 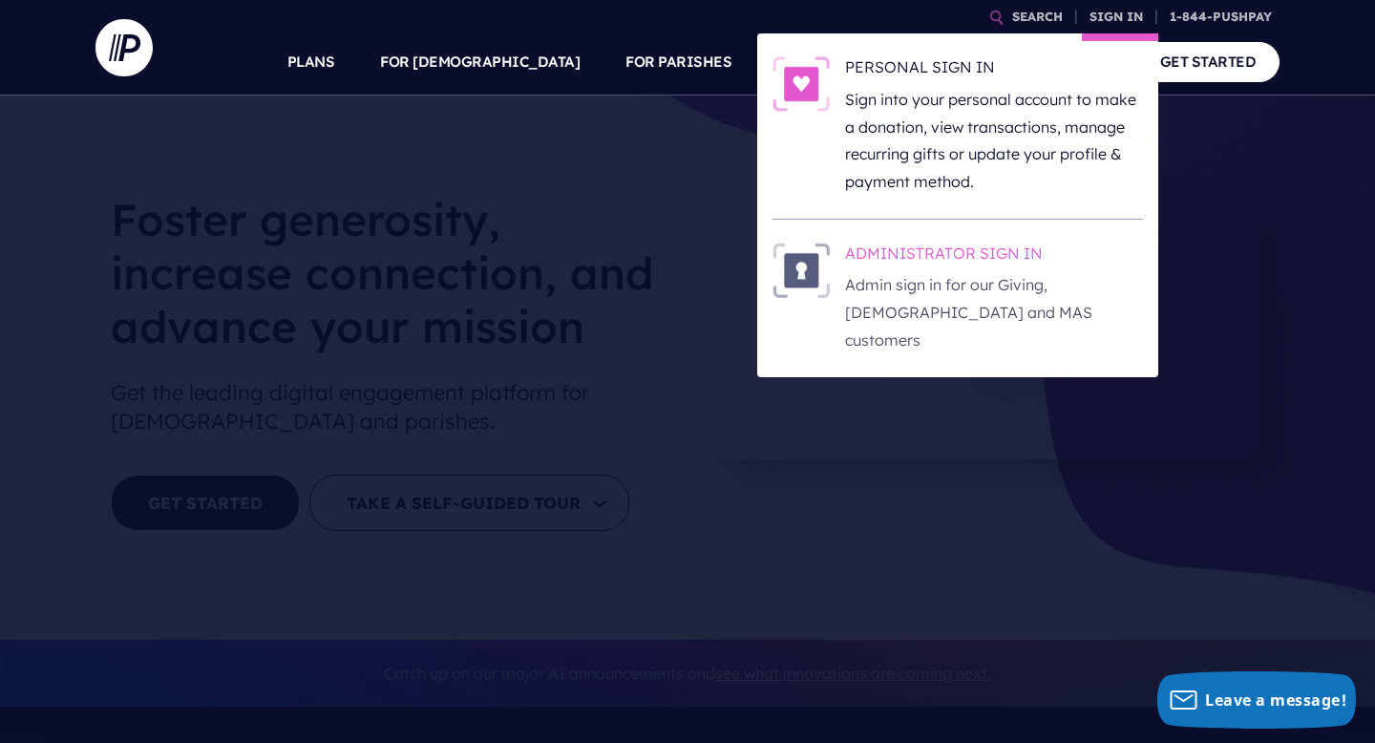 I want to click on a: EXPLORE, so click(x=941, y=62).